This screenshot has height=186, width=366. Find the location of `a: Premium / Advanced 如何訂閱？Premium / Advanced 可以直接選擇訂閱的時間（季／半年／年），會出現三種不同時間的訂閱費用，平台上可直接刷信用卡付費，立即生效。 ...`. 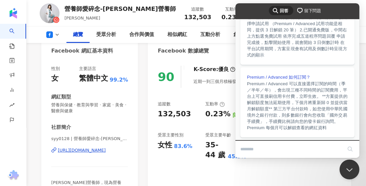

a: Premium / Advanced 如何訂閱？Premium / Advanced 可以直接選擇訂閱的時間（季／半年／年），會出現三種不同時間的訂閱費用，平台上可直接刷信用卡付費，立即生效。 ... is located at coordinates (62, 99).